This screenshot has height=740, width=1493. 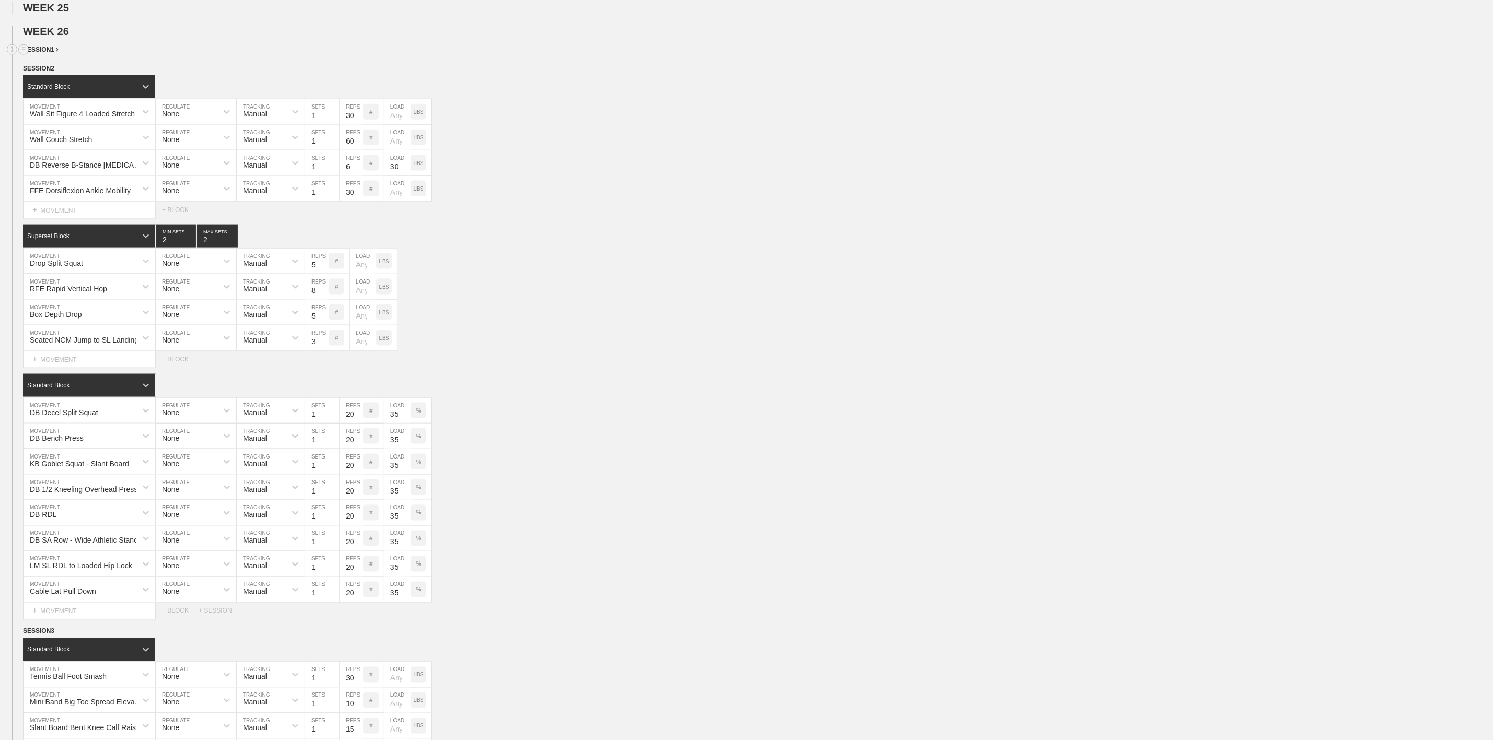 What do you see at coordinates (48, 236) in the screenshot?
I see `div: Superset Block` at bounding box center [48, 236].